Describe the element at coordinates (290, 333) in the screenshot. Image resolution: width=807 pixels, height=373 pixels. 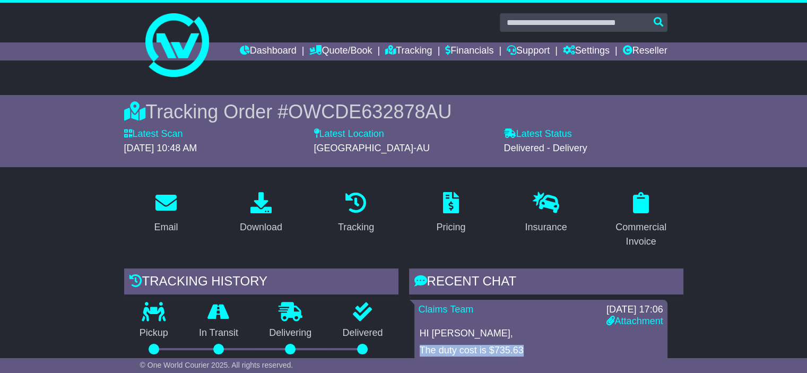
I see `p: Delivering` at that location.